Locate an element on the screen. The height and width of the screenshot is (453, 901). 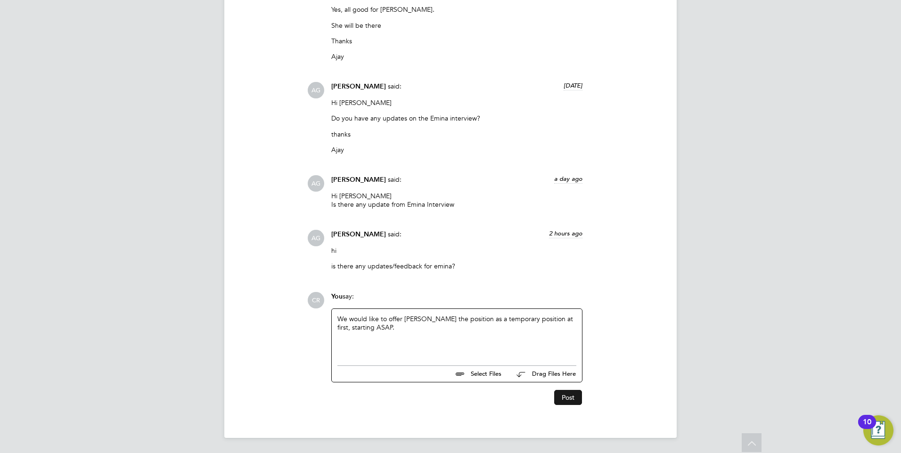
span: 2 hours ago is located at coordinates (565, 233).